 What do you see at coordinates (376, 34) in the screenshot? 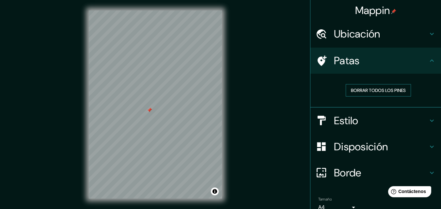
I see `div: Ubicación` at bounding box center [376, 34].